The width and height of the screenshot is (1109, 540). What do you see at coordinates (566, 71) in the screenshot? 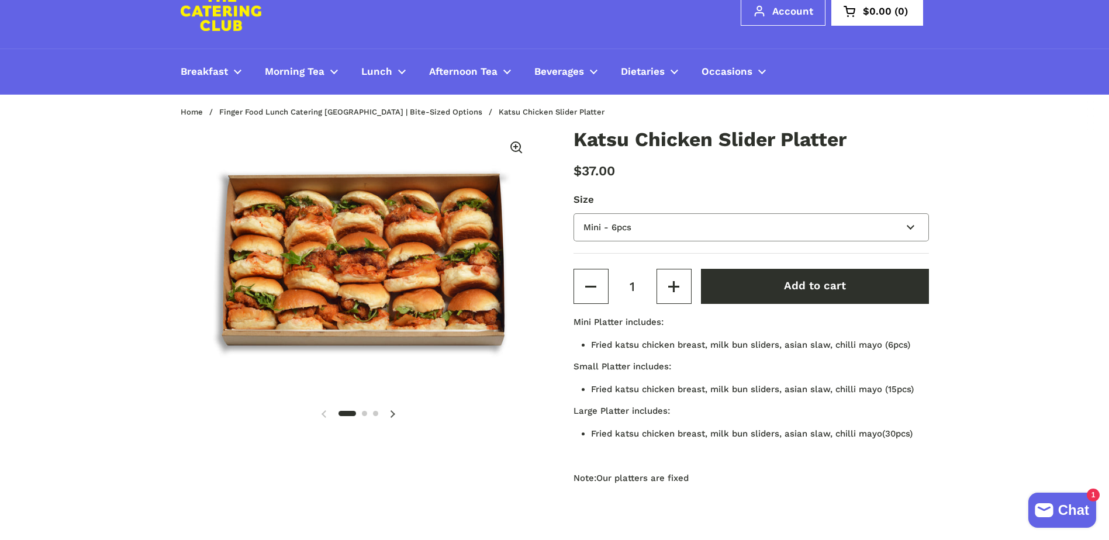
I see `a: Beverages` at bounding box center [566, 71].